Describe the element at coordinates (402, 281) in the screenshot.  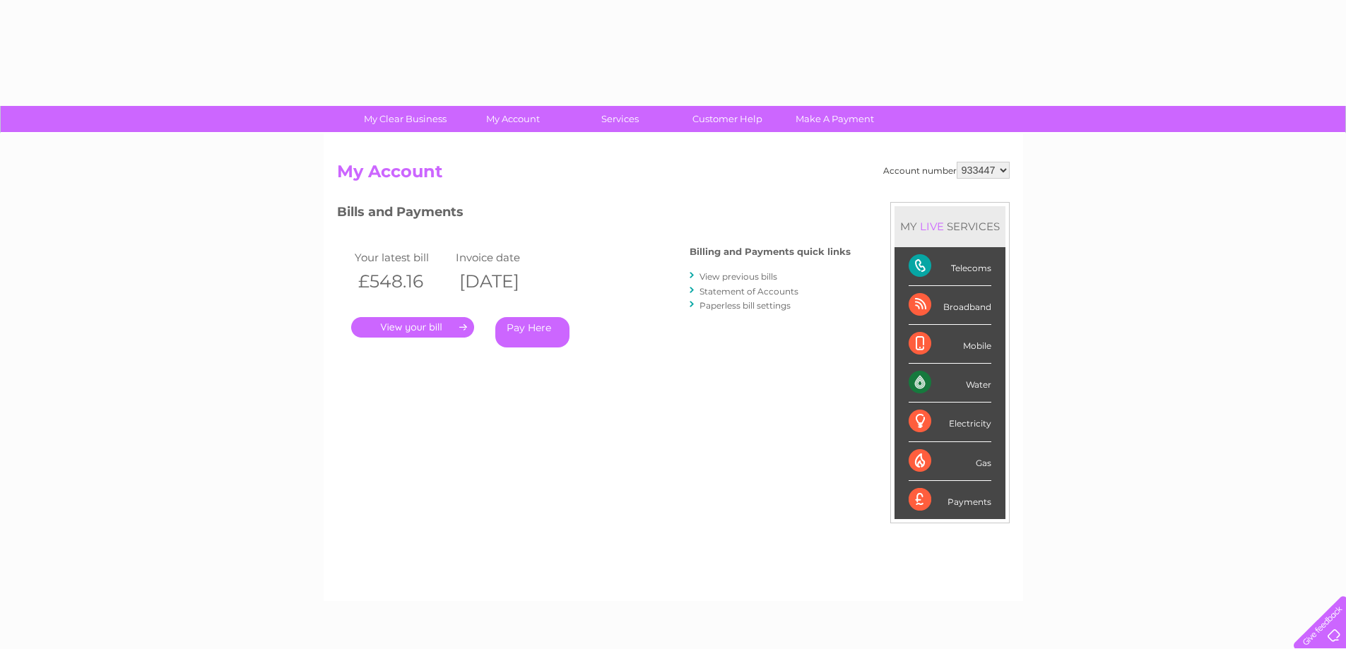
I see `th: £548.16` at that location.